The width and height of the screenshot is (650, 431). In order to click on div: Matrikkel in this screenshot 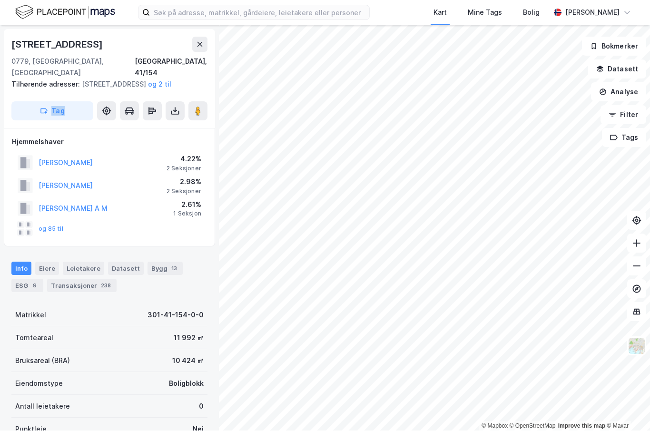, I will do `click(30, 315)`.